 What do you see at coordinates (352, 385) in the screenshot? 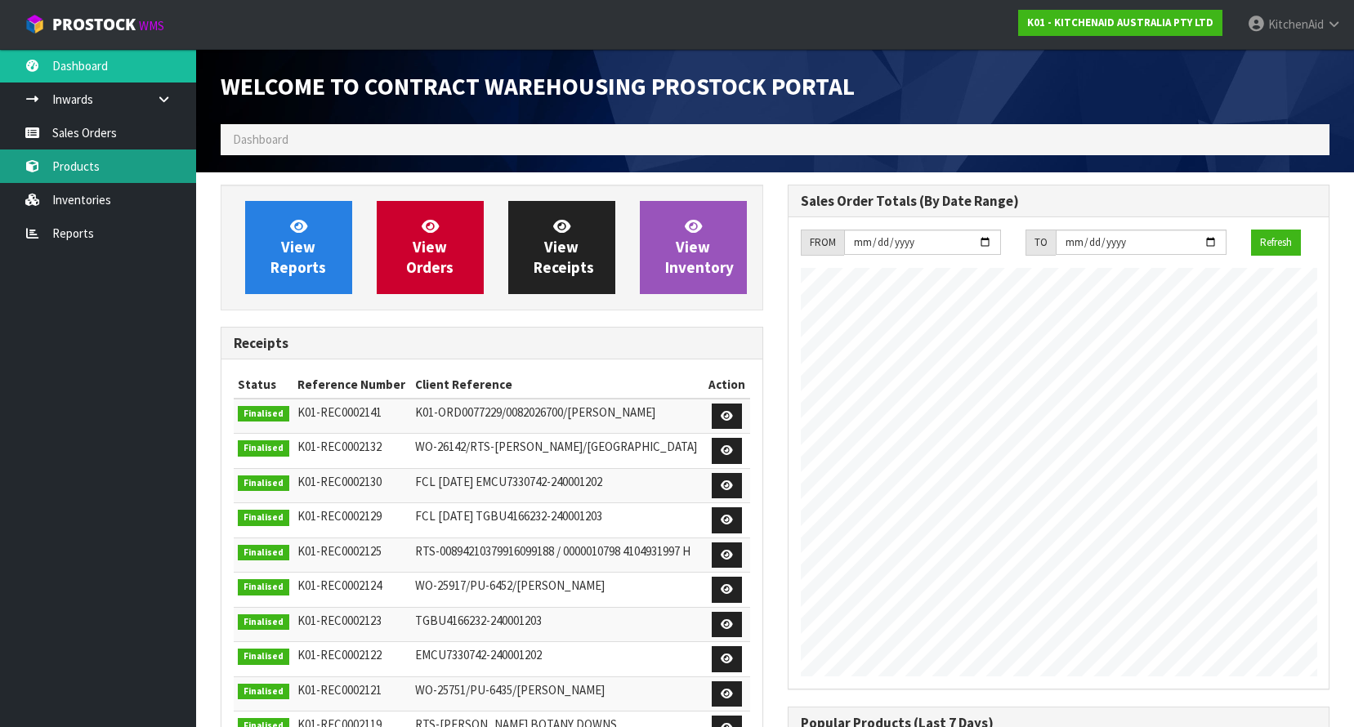
I see `th: Reference Number` at bounding box center [352, 385].